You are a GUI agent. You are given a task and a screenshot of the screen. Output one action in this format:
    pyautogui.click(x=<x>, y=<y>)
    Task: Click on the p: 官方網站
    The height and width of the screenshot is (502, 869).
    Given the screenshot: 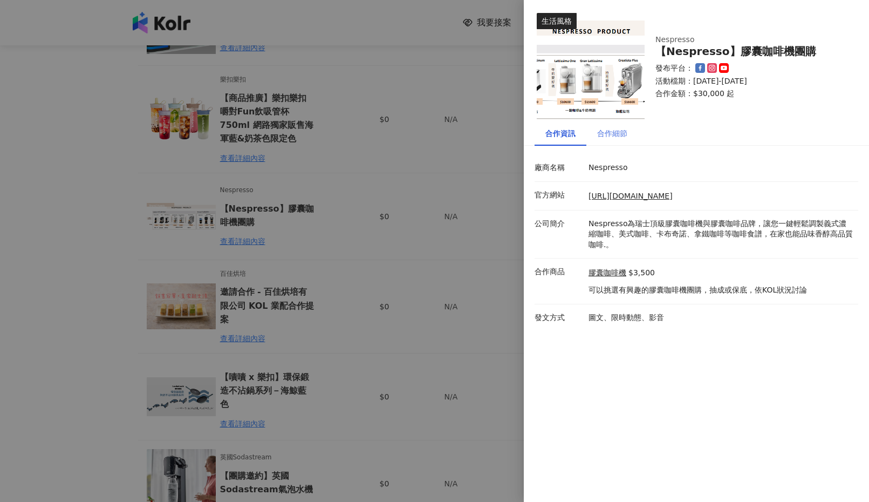 What is the action you would take?
    pyautogui.click(x=559, y=195)
    